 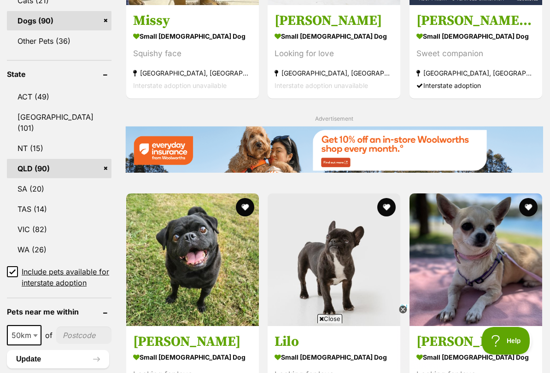 What do you see at coordinates (59, 97) in the screenshot?
I see `a: ACT (49)` at bounding box center [59, 97].